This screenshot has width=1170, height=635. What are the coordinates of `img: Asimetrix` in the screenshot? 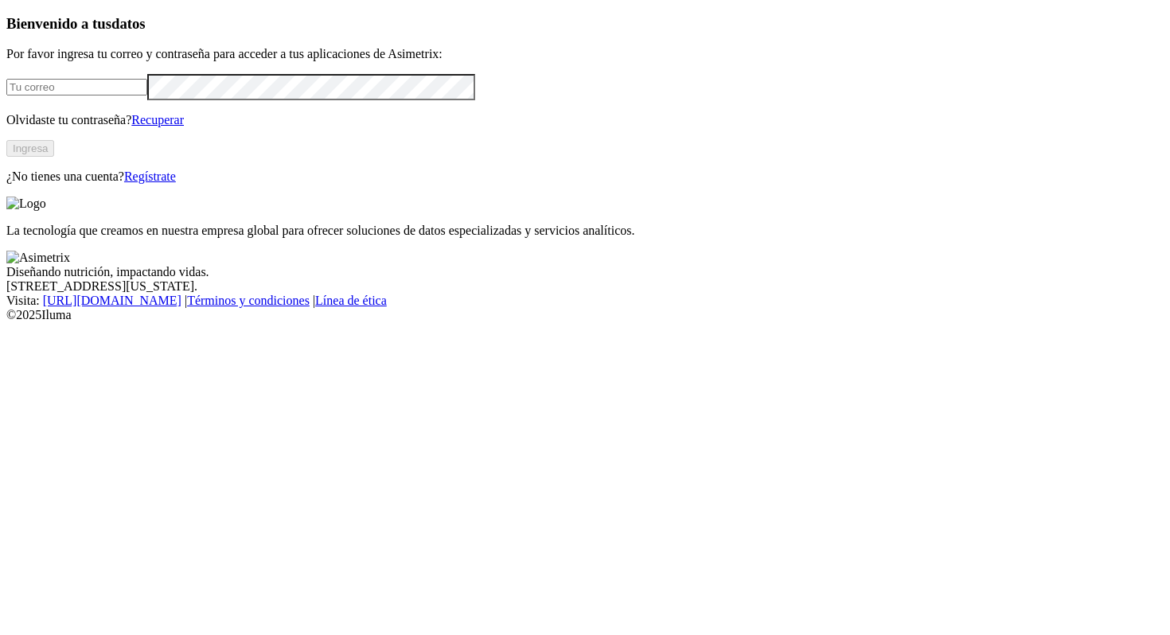 It's located at (38, 258).